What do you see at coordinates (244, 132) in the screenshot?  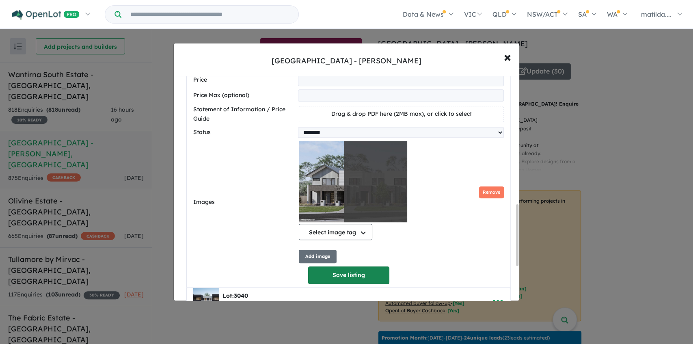 I see `label: Status` at bounding box center [244, 132].